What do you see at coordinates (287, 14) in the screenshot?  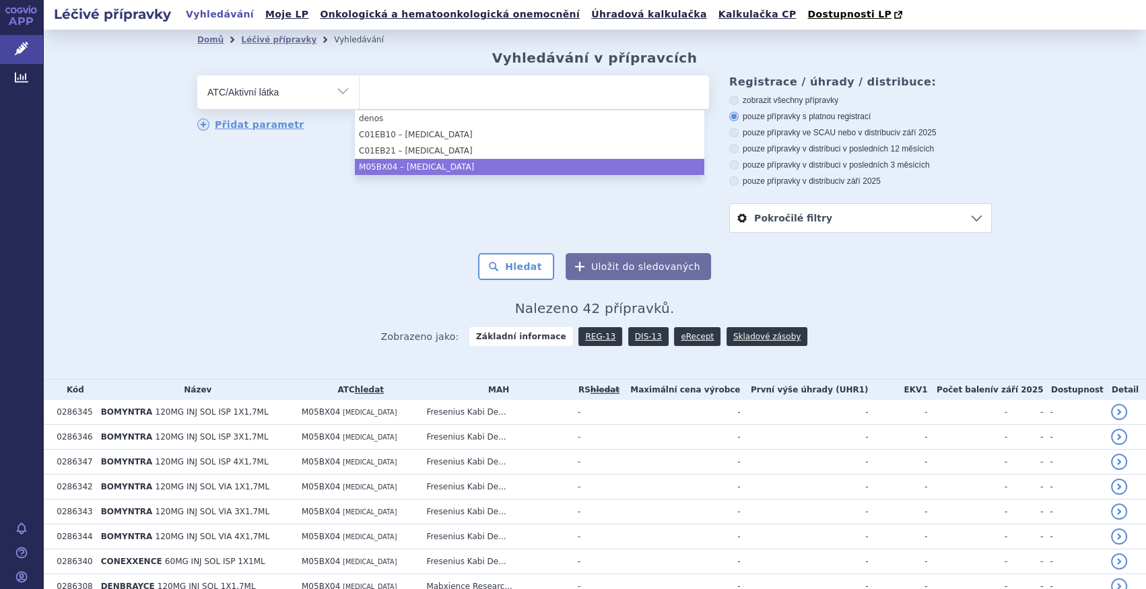 I see `a: Moje LP` at bounding box center [287, 14].